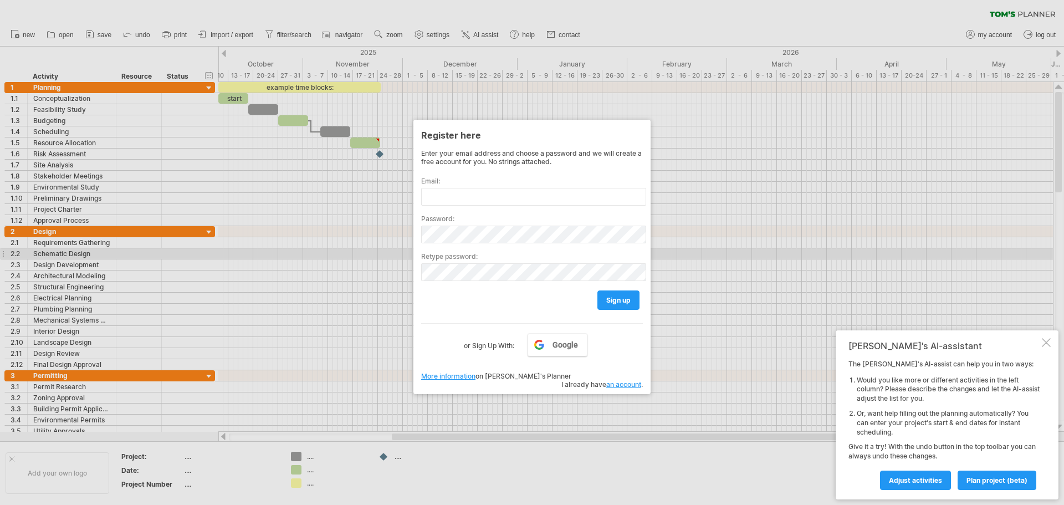 Image resolution: width=1064 pixels, height=505 pixels. I want to click on a: Adjust activities, so click(916, 480).